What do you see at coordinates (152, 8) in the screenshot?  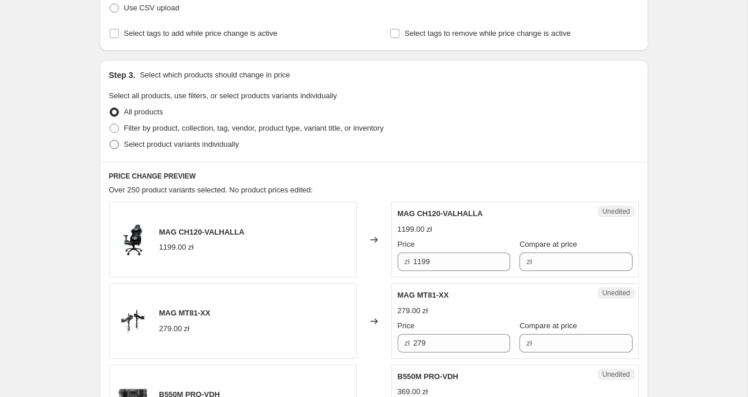 I see `span: Use CSV upload` at bounding box center [152, 8].